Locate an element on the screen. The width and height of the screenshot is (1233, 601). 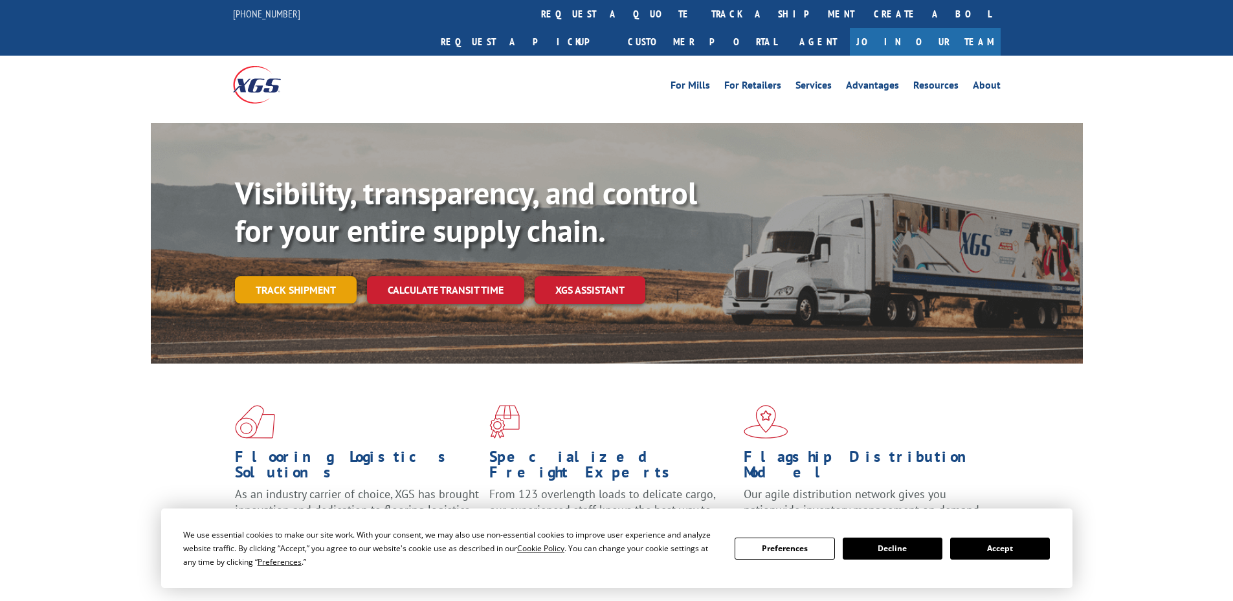
a: Advantages is located at coordinates (873, 87).